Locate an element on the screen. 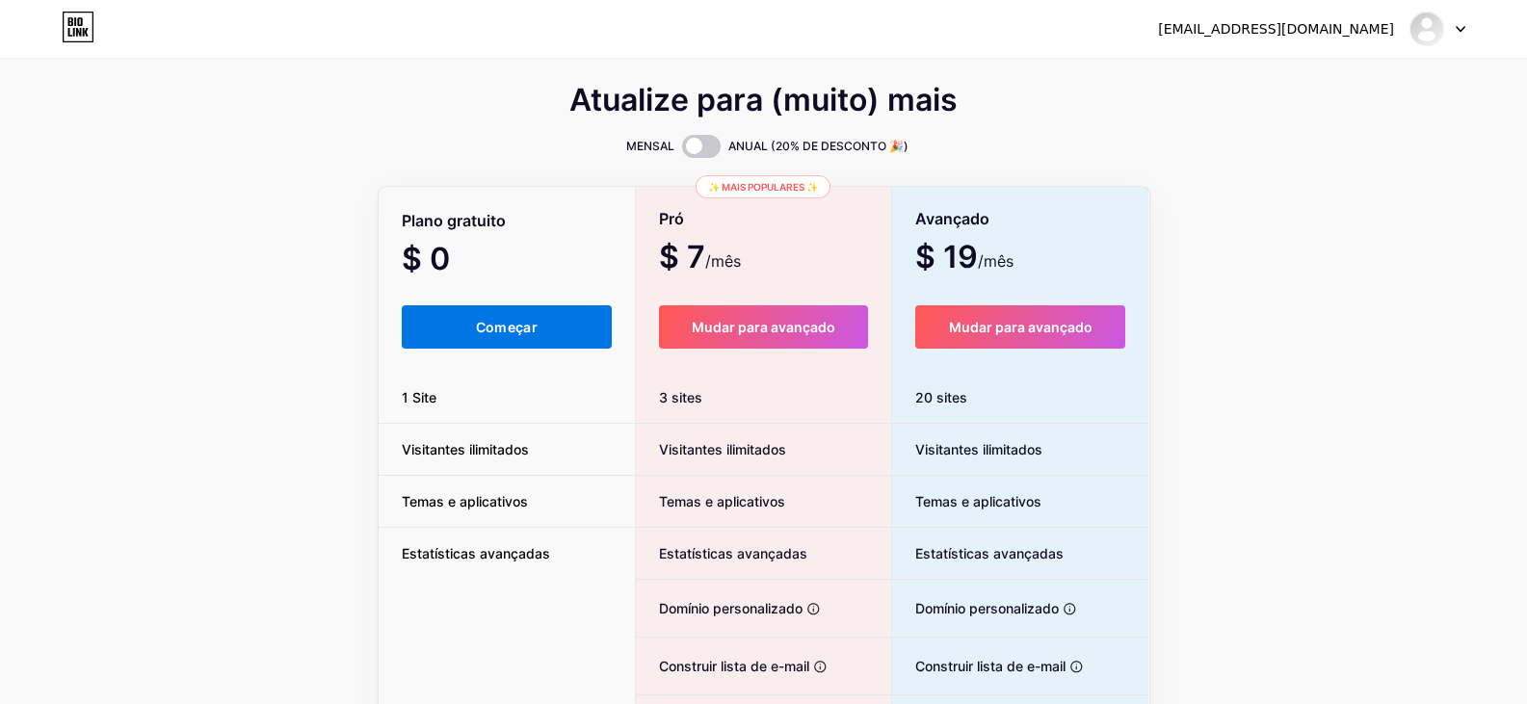  img: vipdeofertasepromo is located at coordinates (1426, 29).